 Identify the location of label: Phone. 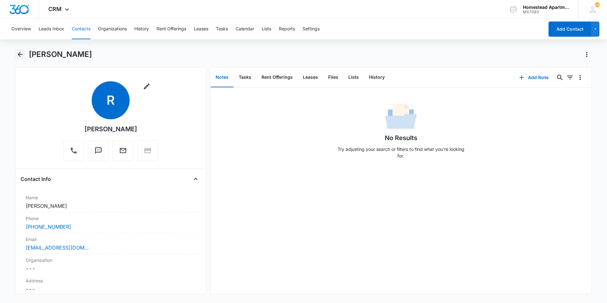
(111, 218).